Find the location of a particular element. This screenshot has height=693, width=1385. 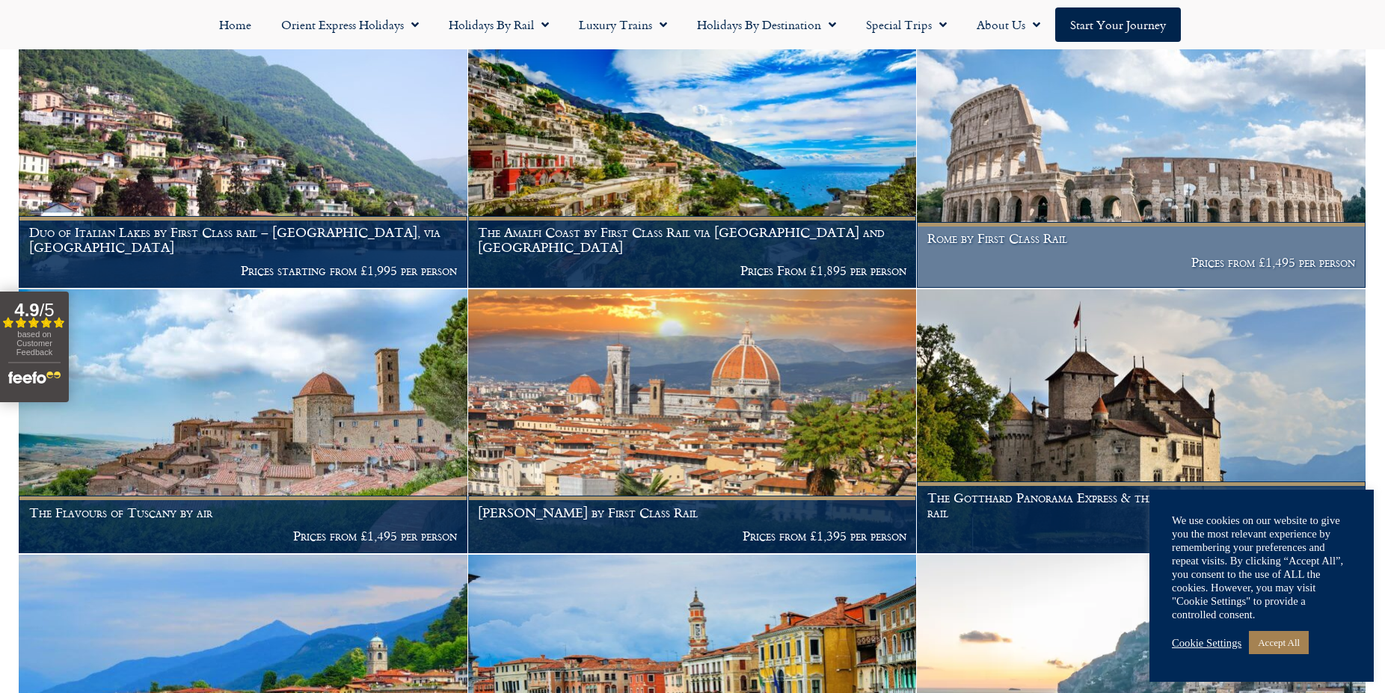

p: Prices starting from £1,995 per person is located at coordinates (243, 271).